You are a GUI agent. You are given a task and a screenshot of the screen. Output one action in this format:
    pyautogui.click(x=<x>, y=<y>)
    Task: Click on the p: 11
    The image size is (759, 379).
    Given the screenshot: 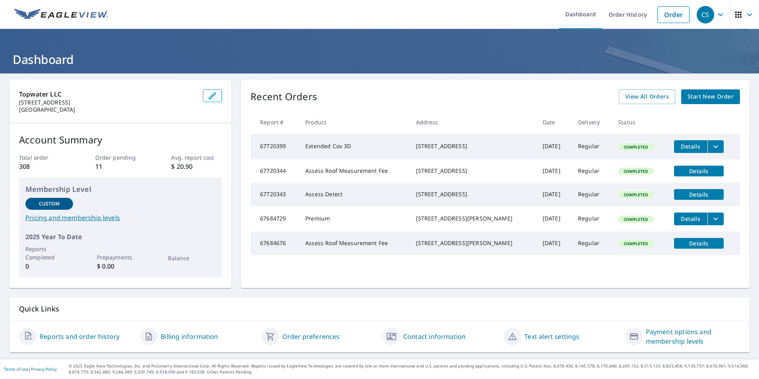 What is the action you would take?
    pyautogui.click(x=121, y=166)
    